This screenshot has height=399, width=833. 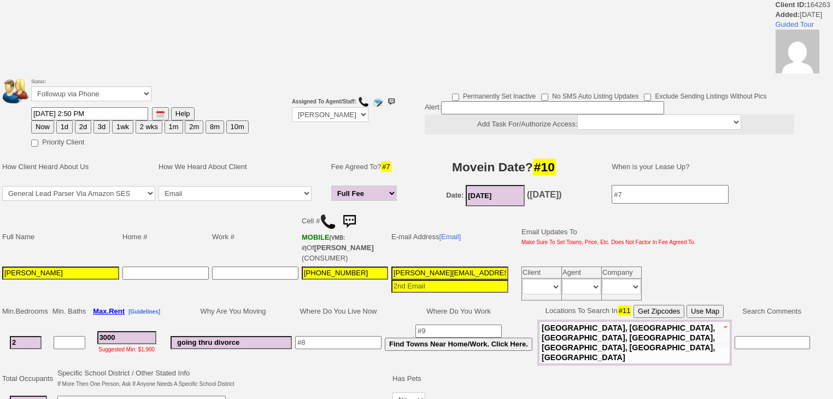 What do you see at coordinates (338, 342) in the screenshot?
I see `input: #8` at bounding box center [338, 342].